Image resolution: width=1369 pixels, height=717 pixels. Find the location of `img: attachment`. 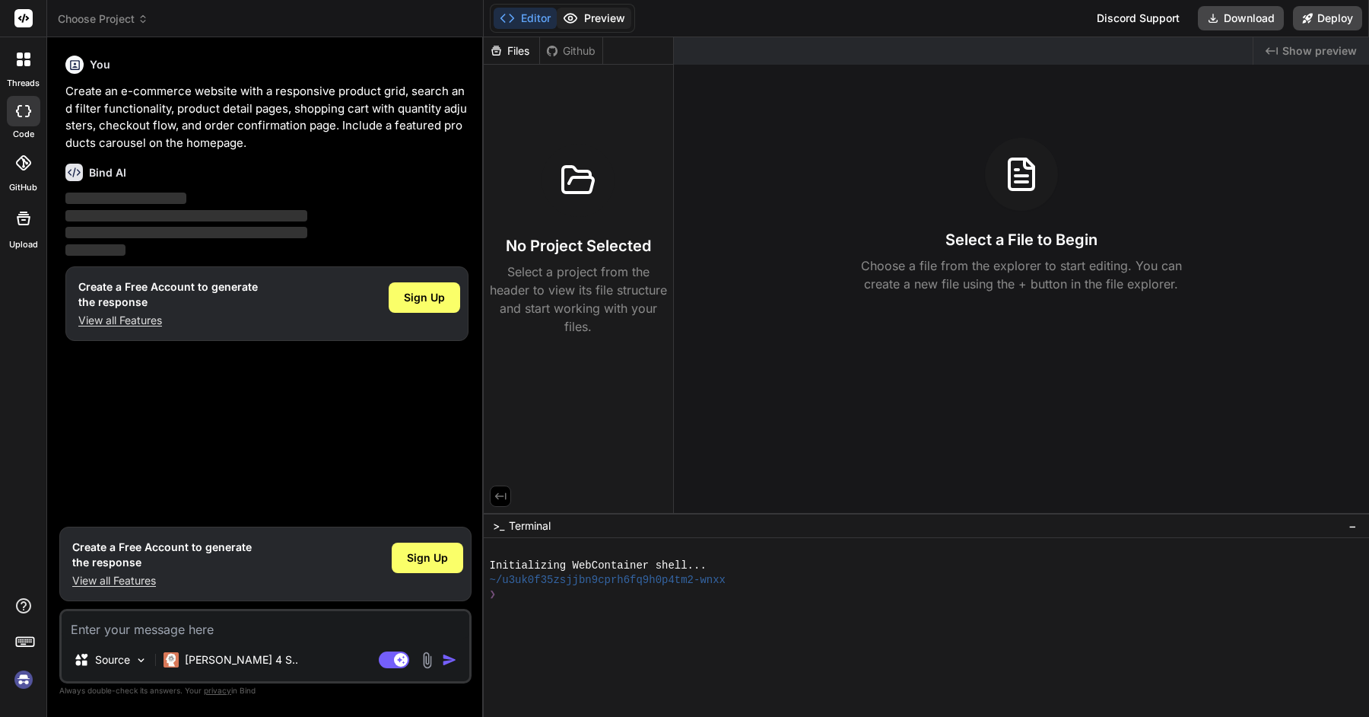

img: attachment is located at coordinates (427, 659).